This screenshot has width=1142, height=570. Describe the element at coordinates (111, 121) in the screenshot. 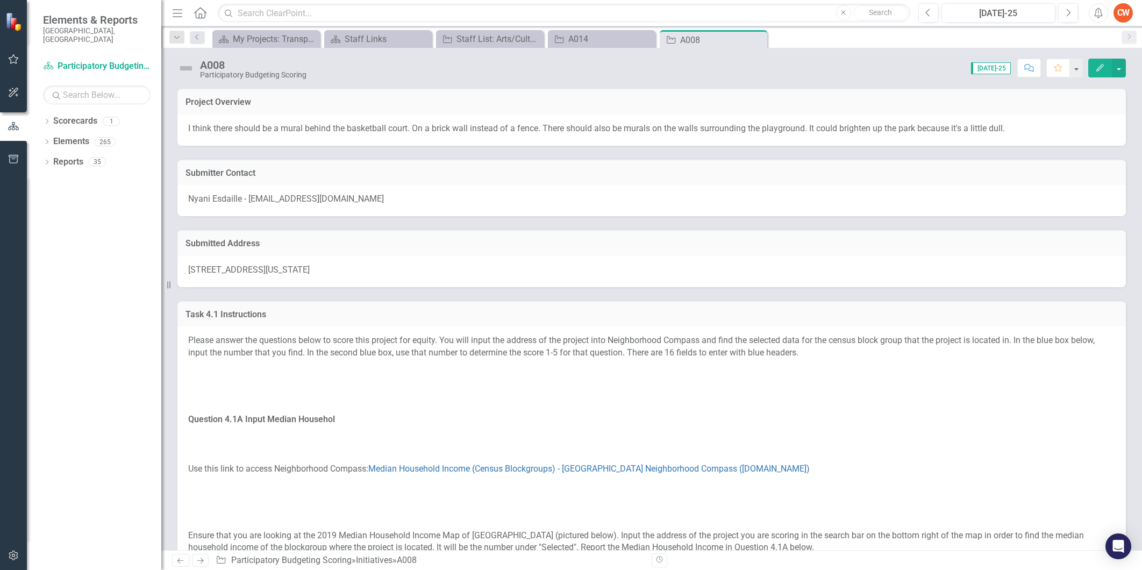

I see `div: 1` at that location.